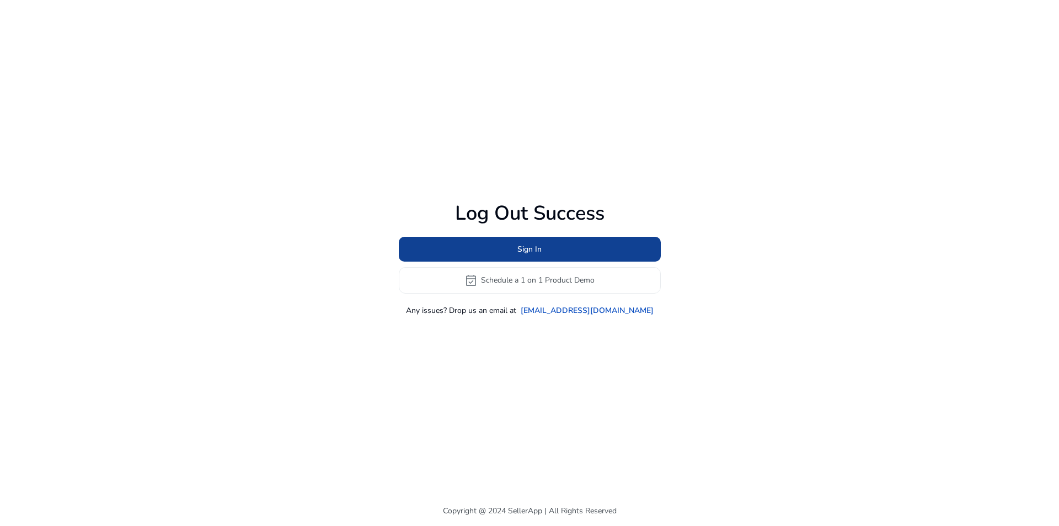  Describe the element at coordinates (530, 213) in the screenshot. I see `h1: Log Out Success` at that location.